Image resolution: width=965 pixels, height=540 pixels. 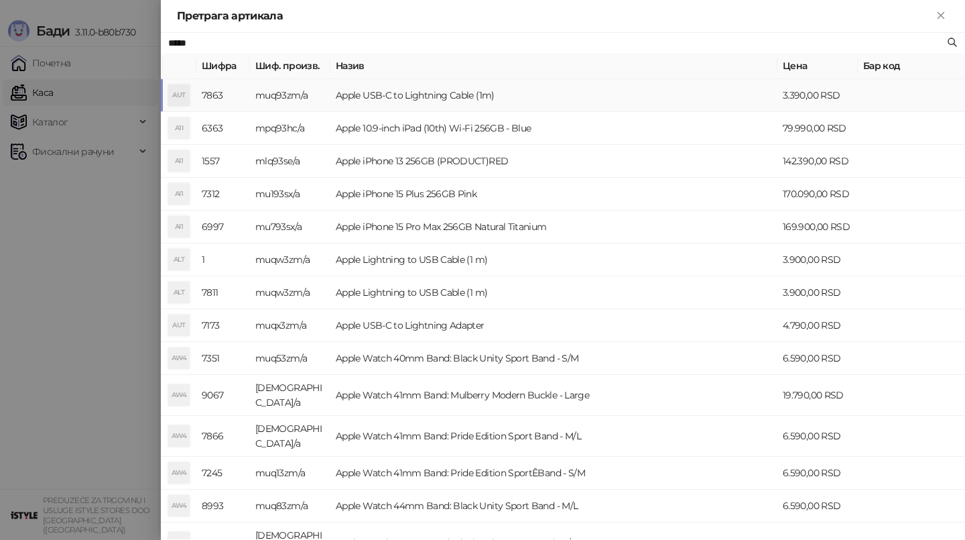 What do you see at coordinates (290, 95) in the screenshot?
I see `td: muq93zm/a` at bounding box center [290, 95].